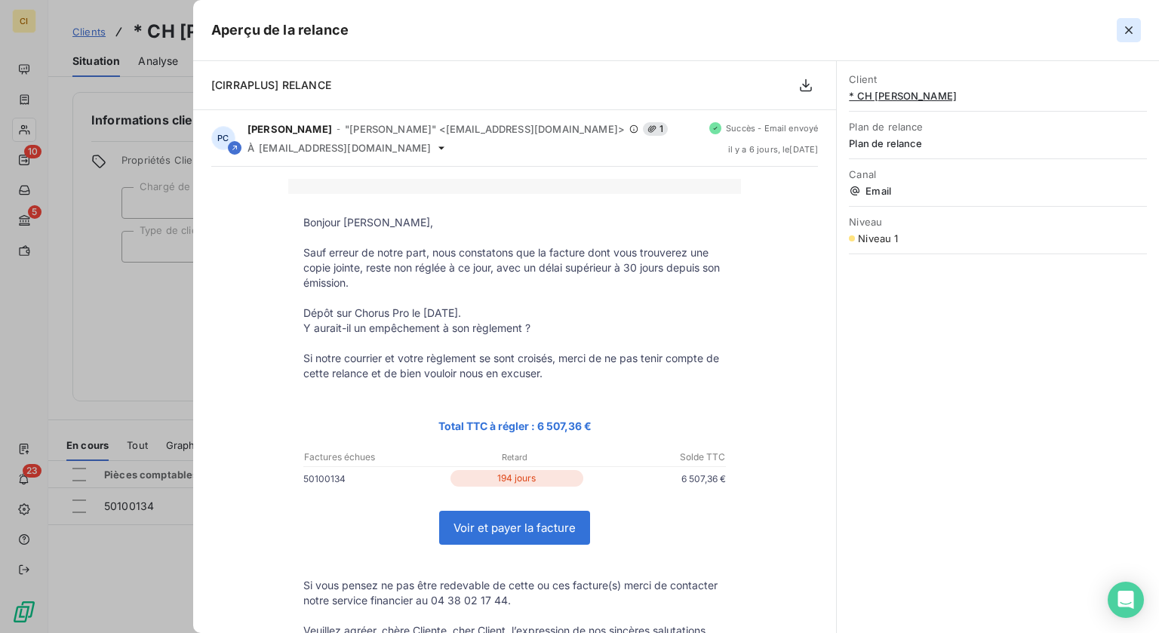  I want to click on div: PC, so click(223, 138).